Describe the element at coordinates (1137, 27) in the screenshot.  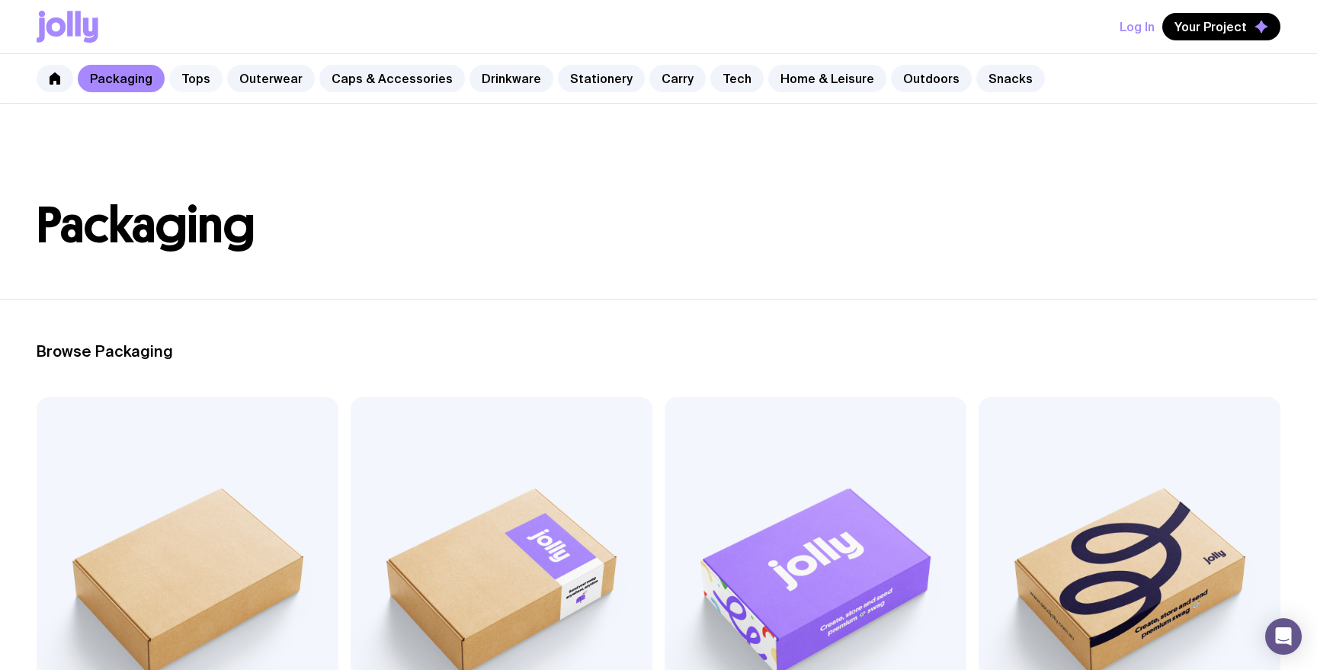
I see `button: Log In` at that location.